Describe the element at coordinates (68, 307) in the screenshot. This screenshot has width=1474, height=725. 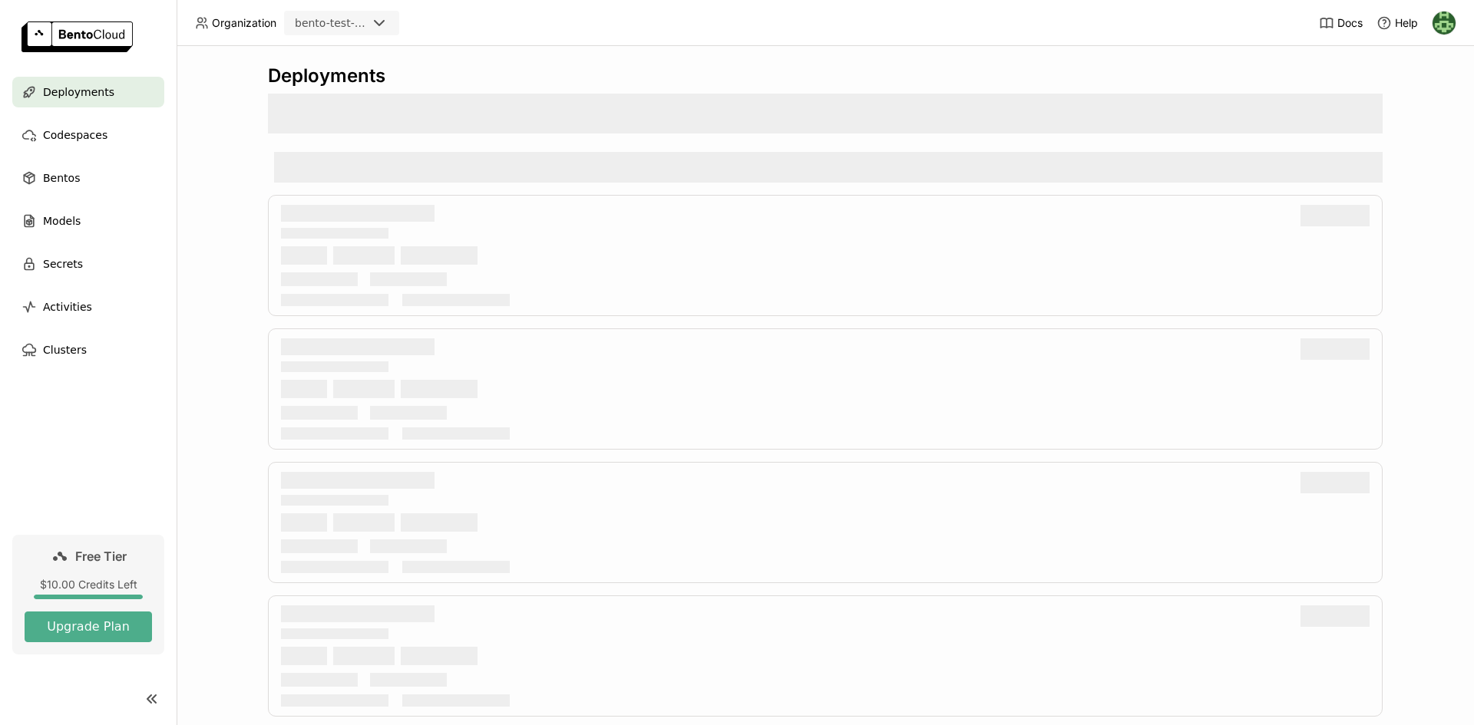
I see `span: Activities` at that location.